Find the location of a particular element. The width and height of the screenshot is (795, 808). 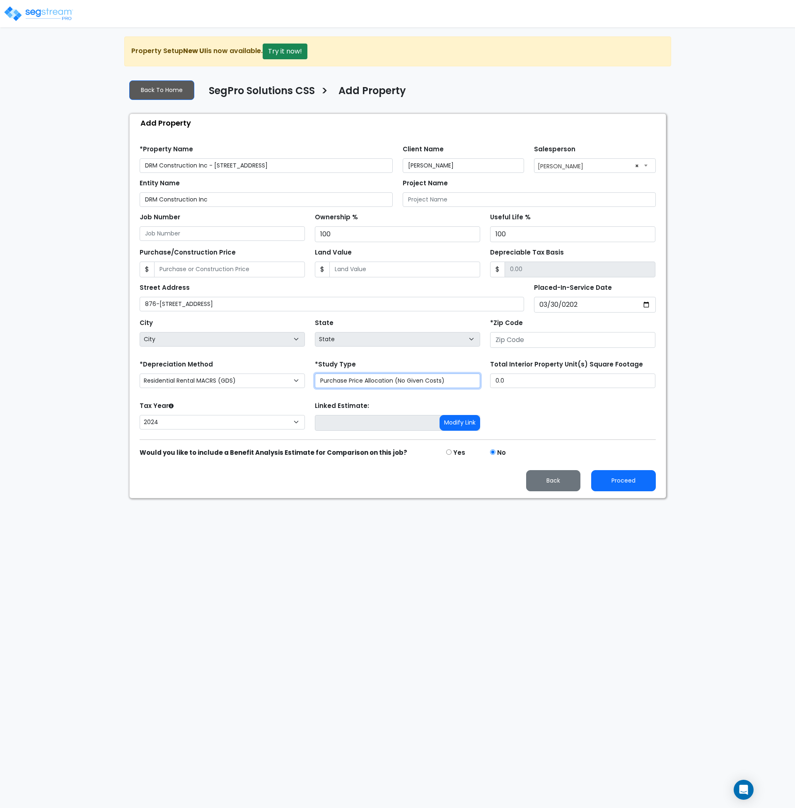

input: Street Address is located at coordinates (332, 304).